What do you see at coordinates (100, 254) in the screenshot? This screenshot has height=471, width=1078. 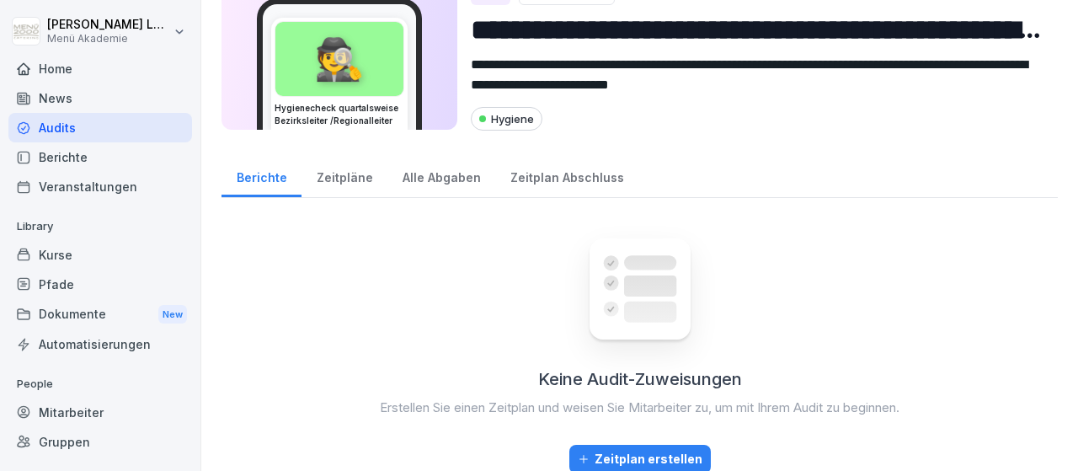 I see `div: Kurse` at bounding box center [100, 254].